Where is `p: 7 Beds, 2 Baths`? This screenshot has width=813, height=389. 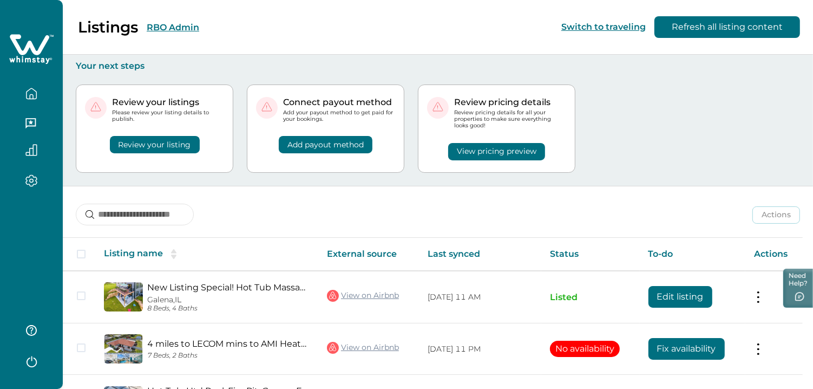 p: 7 Beds, 2 Baths is located at coordinates (228, 355).